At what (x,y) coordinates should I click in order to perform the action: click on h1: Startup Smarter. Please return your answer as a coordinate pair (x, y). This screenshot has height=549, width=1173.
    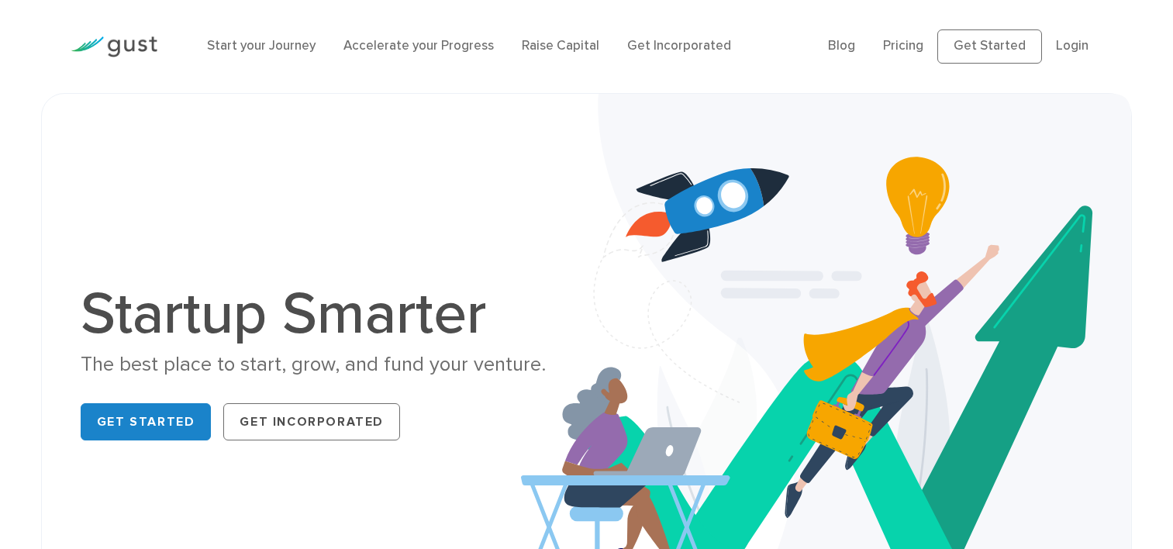
    Looking at the image, I should click on (328, 314).